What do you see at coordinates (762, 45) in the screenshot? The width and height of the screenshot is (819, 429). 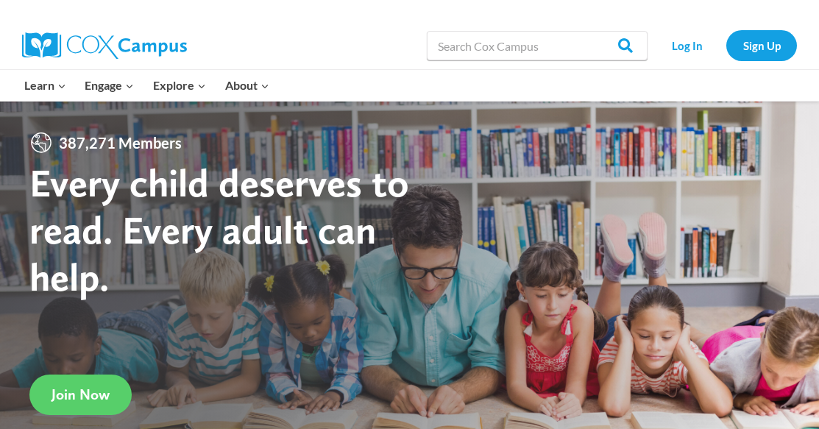 I see `a: Sign Up` at bounding box center [762, 45].